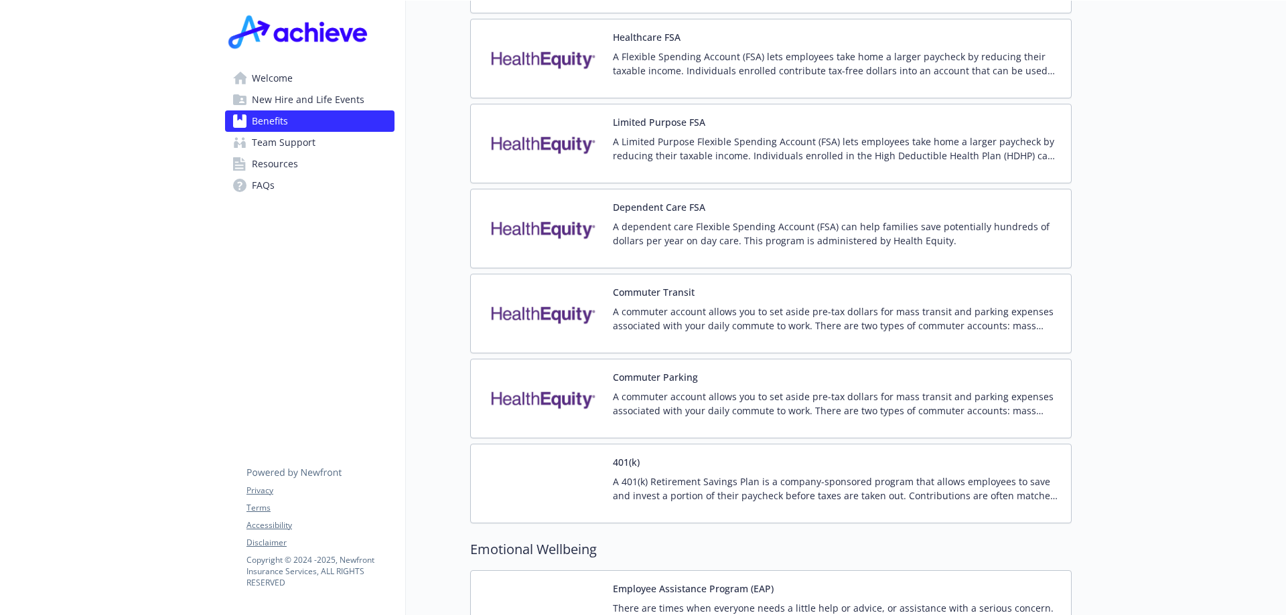 Image resolution: width=1286 pixels, height=615 pixels. Describe the element at coordinates (309, 121) in the screenshot. I see `a: Benefits` at that location.